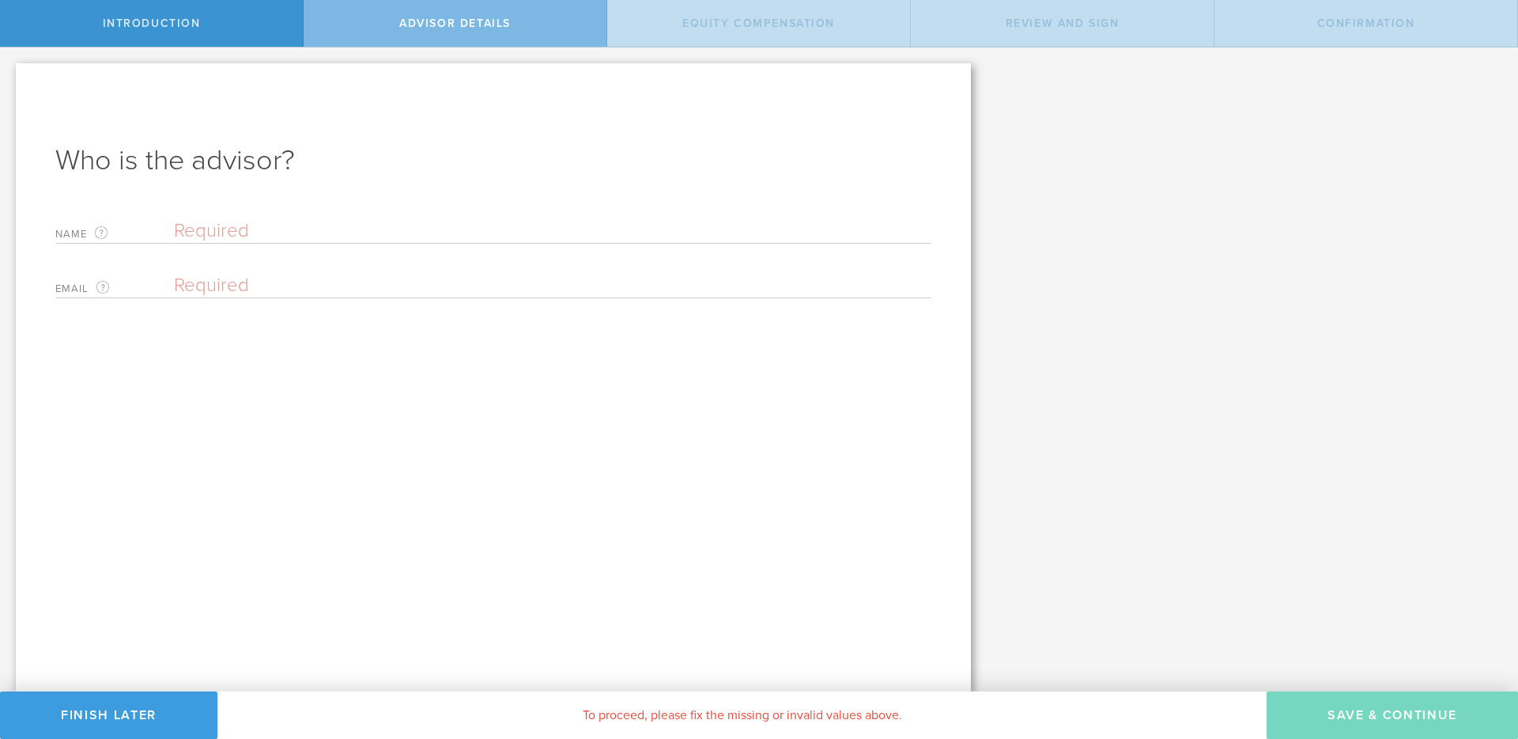  Describe the element at coordinates (455, 23) in the screenshot. I see `span: Advisor Details` at that location.